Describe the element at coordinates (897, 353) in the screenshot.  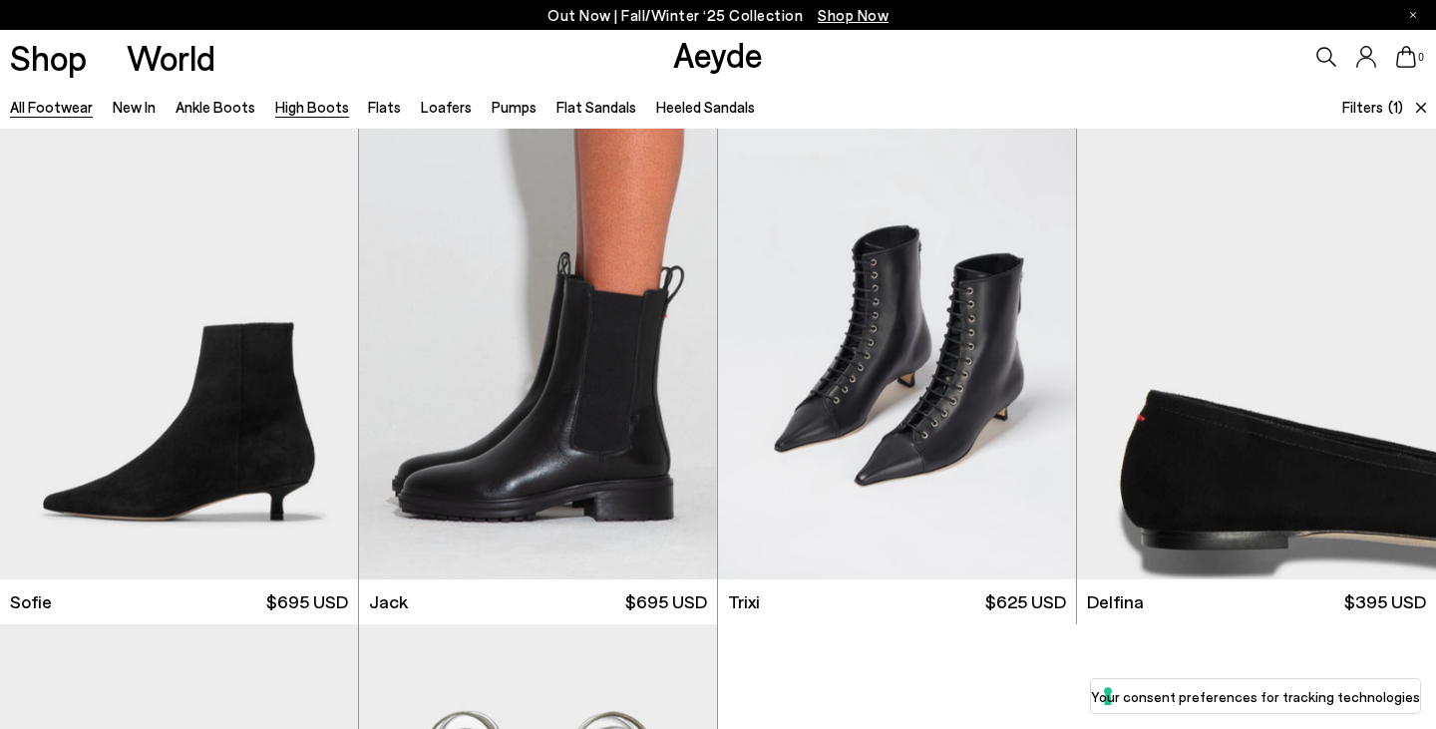
I see `img: Trixi Lace-Up Boots` at that location.